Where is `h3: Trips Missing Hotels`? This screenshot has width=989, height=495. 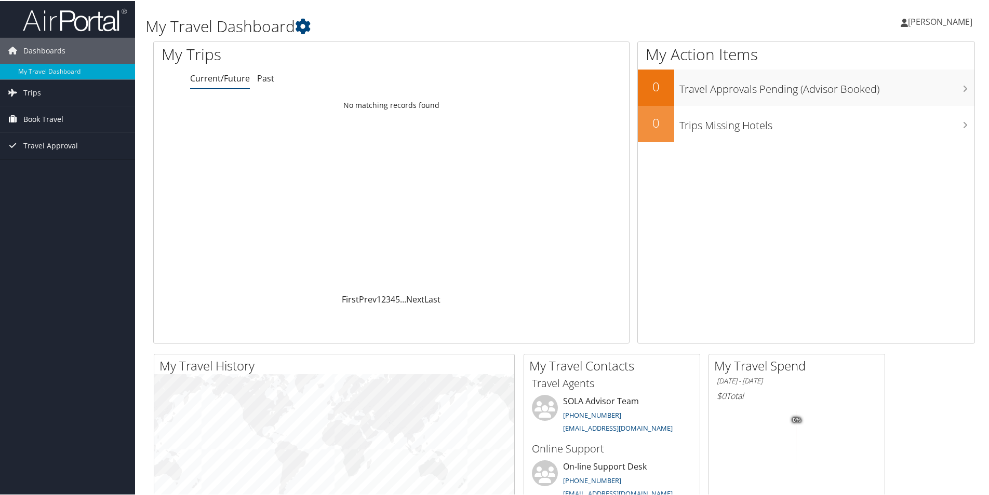 h3: Trips Missing Hotels is located at coordinates (827, 122).